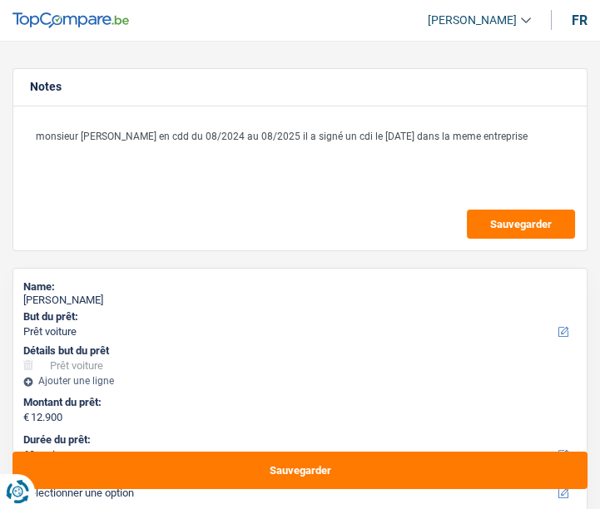 The image size is (600, 509). I want to click on label: Montant du prêt:, so click(298, 403).